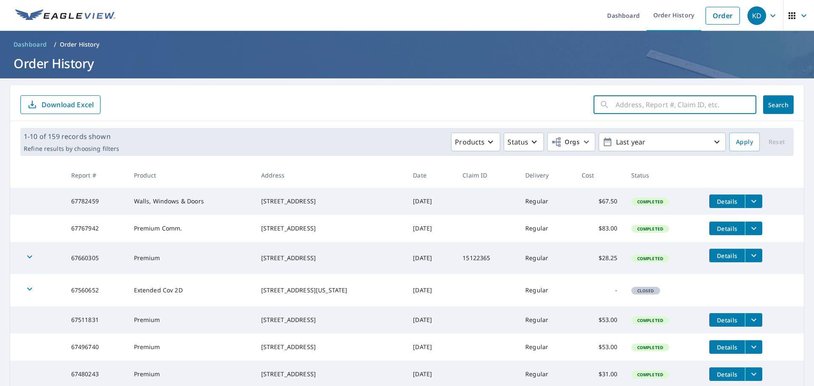  I want to click on button: filesDropdownBtn-67511831, so click(753, 320).